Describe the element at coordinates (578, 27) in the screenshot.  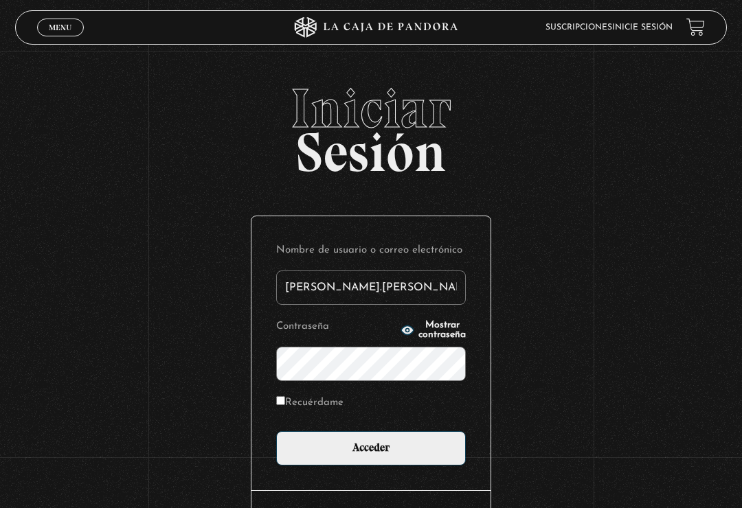
I see `a: Suscripciones` at that location.